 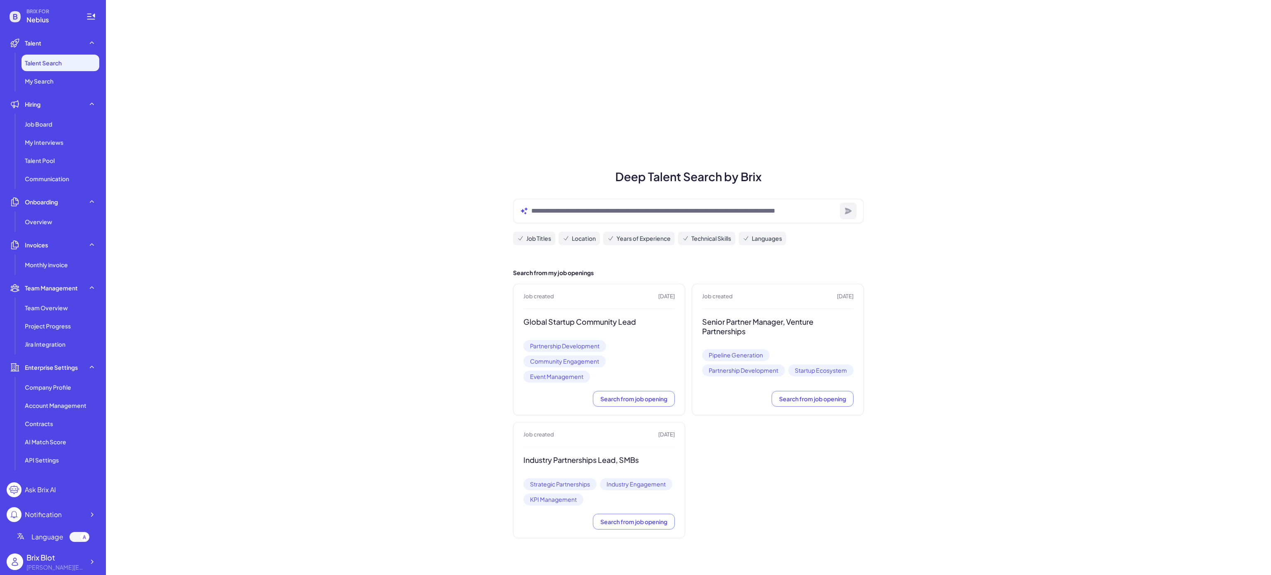 What do you see at coordinates (51, 20) in the screenshot?
I see `span: Nebius` at bounding box center [51, 20].